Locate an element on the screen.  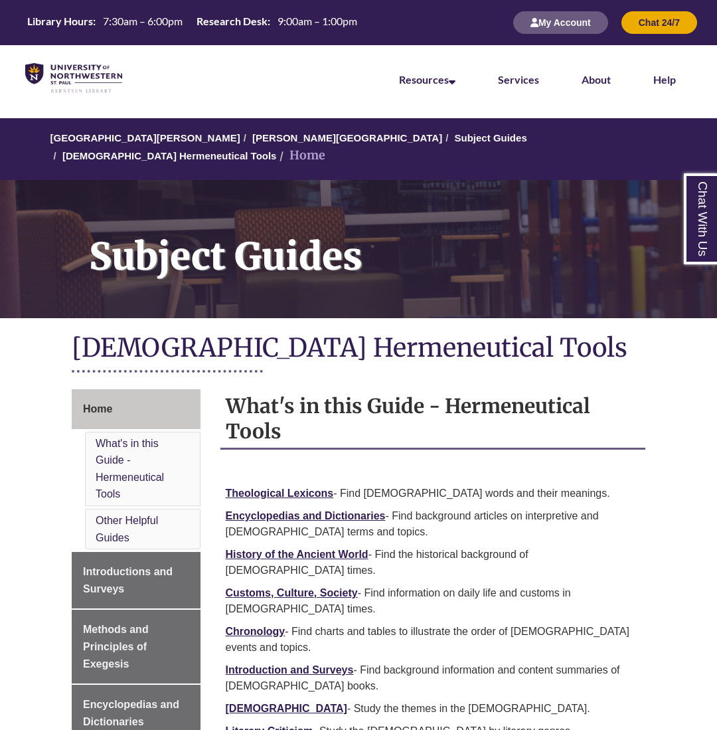
h1: Subject Guides is located at coordinates (396, 240).